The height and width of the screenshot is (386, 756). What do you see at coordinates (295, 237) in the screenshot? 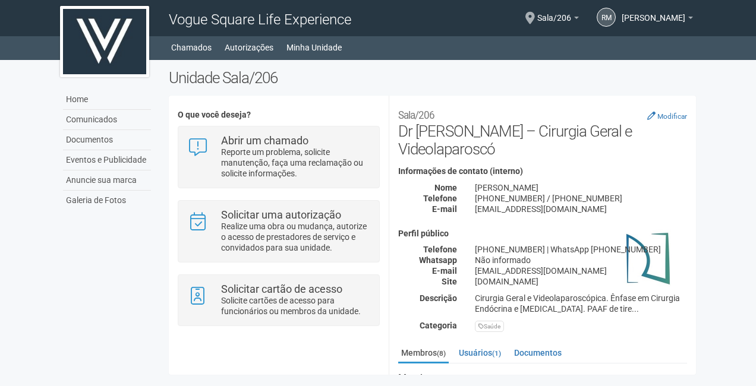
I see `p: Realize uma obra ou mudança, autorize o acesso de prestadores de serviço e convidados para sua un...` at bounding box center [295, 237].